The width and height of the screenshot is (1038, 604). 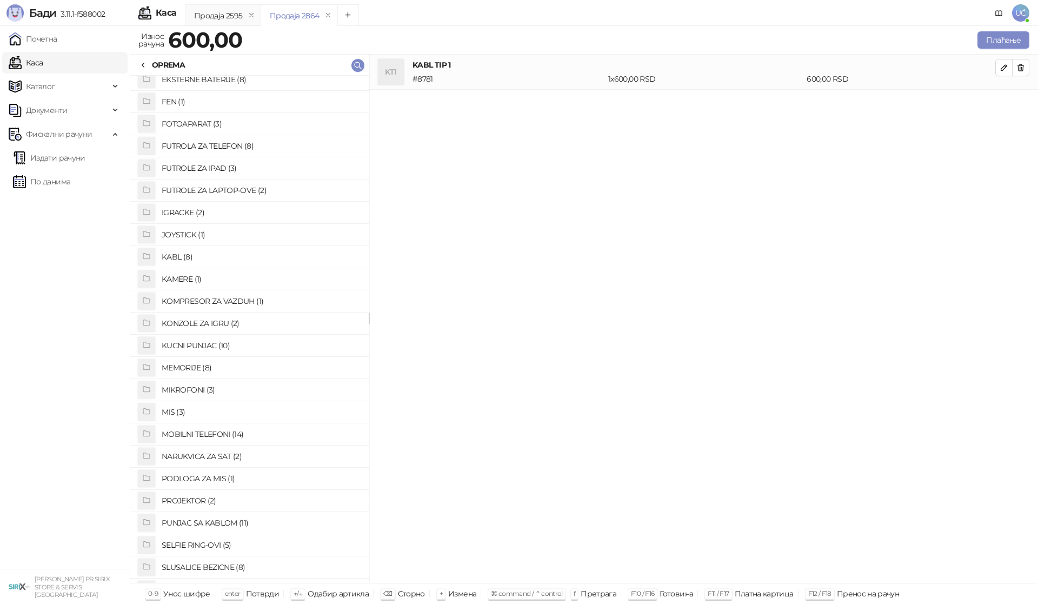 What do you see at coordinates (261, 124) in the screenshot?
I see `h4: FOTOAPARAT (3)` at bounding box center [261, 124].